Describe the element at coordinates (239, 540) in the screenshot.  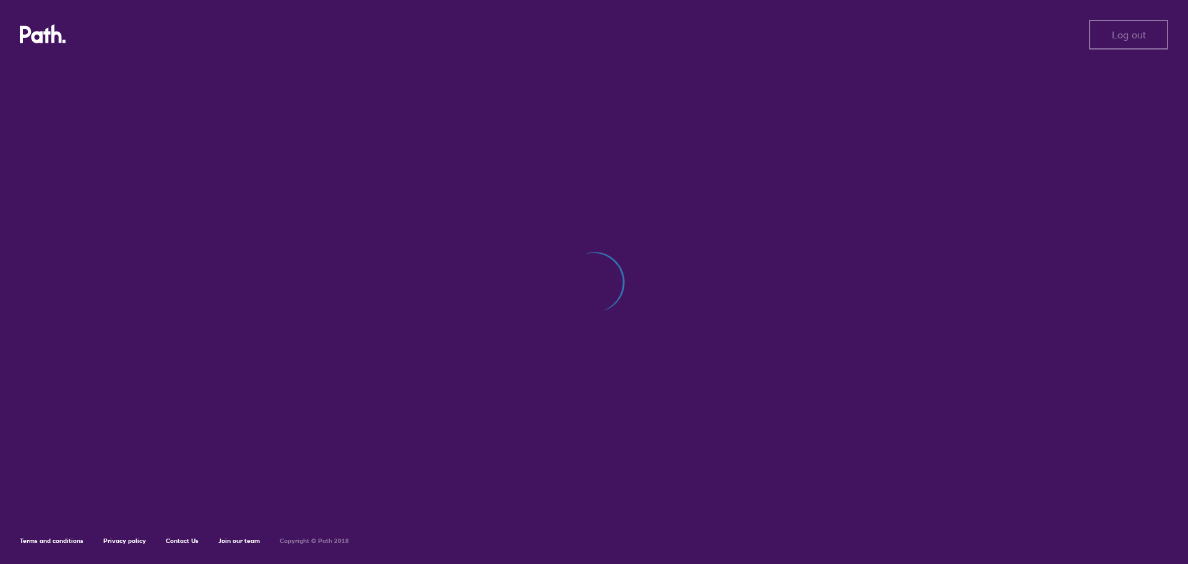
I see `a: Join our team` at that location.